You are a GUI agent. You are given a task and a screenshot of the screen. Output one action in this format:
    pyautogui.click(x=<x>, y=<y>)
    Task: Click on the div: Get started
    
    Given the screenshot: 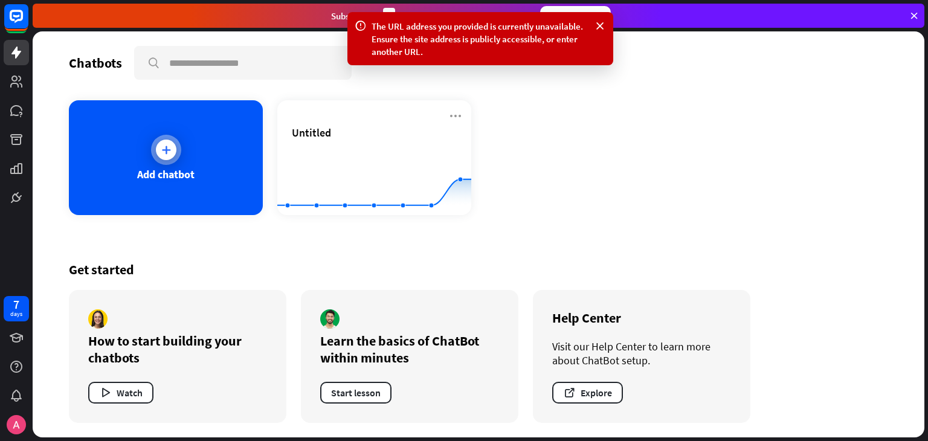 What is the action you would take?
    pyautogui.click(x=478, y=269)
    